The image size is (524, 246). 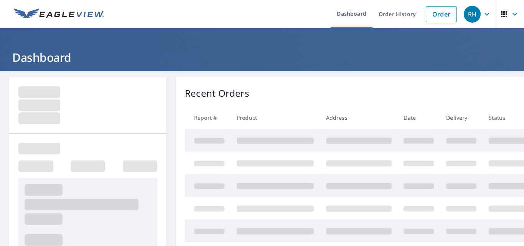 What do you see at coordinates (441, 14) in the screenshot?
I see `a: Order` at bounding box center [441, 14].